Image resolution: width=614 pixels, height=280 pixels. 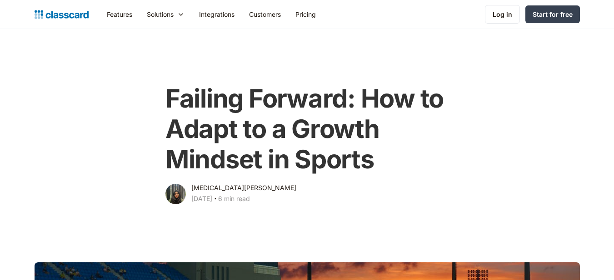 I want to click on h1: Failing Forward: How to Adapt to a Growth Mindset in Sports, so click(x=307, y=130).